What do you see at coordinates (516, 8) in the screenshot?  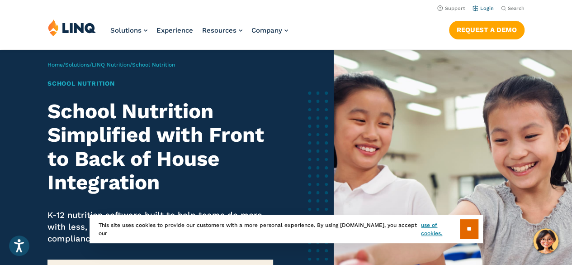 I see `span: Search` at bounding box center [516, 8].